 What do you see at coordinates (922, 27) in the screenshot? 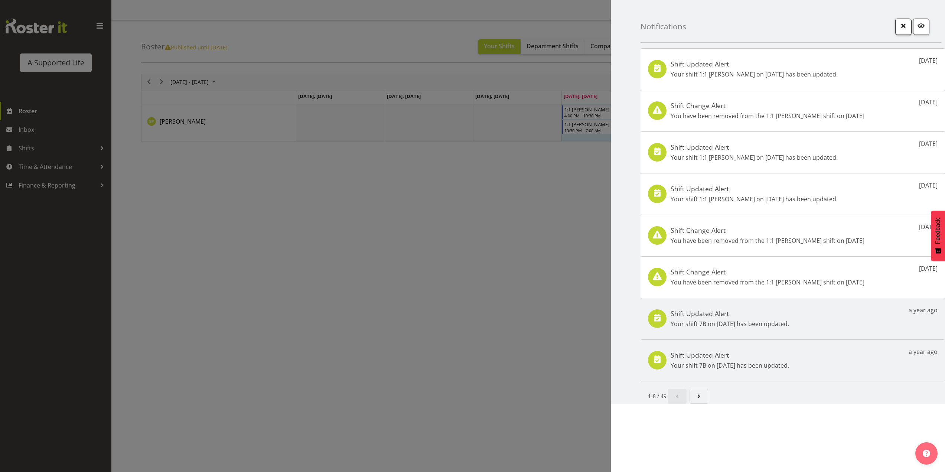
I see `button: Mark as read` at bounding box center [922, 27].